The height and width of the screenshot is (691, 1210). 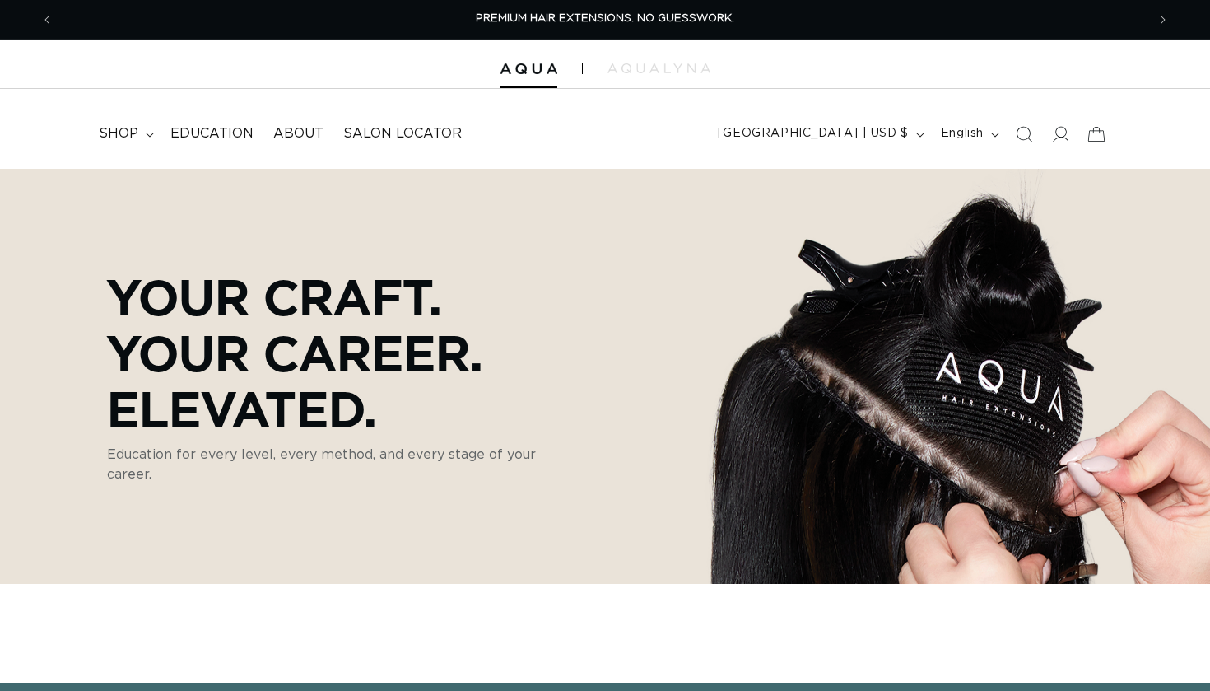 I want to click on a: Education, so click(x=212, y=133).